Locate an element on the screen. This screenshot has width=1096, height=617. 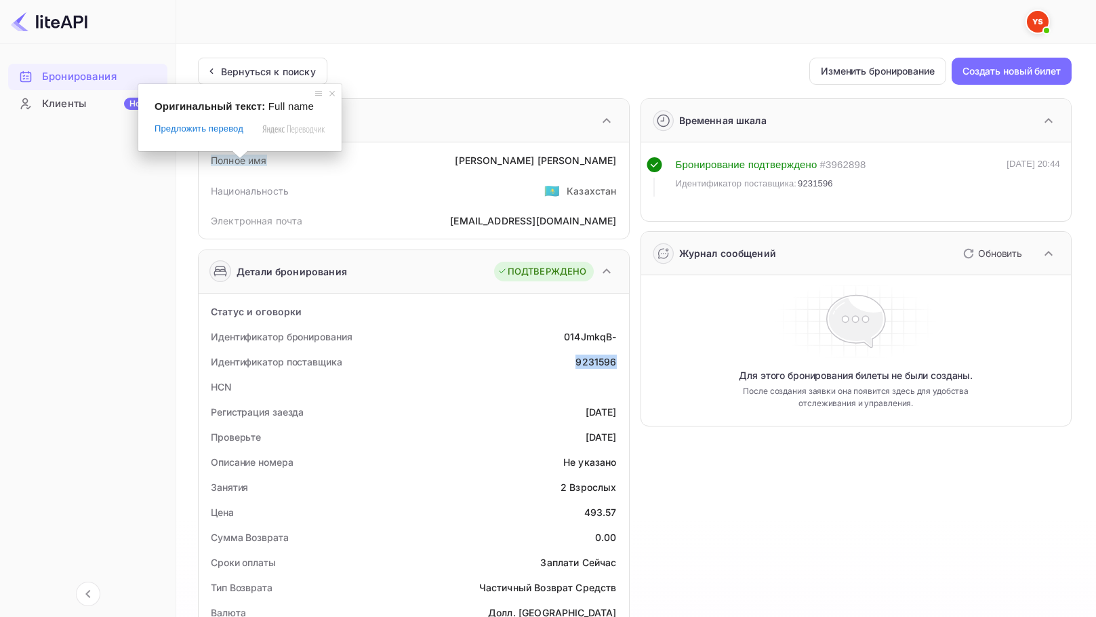
ya-tr-span: 014JmkqB- is located at coordinates (590, 336).